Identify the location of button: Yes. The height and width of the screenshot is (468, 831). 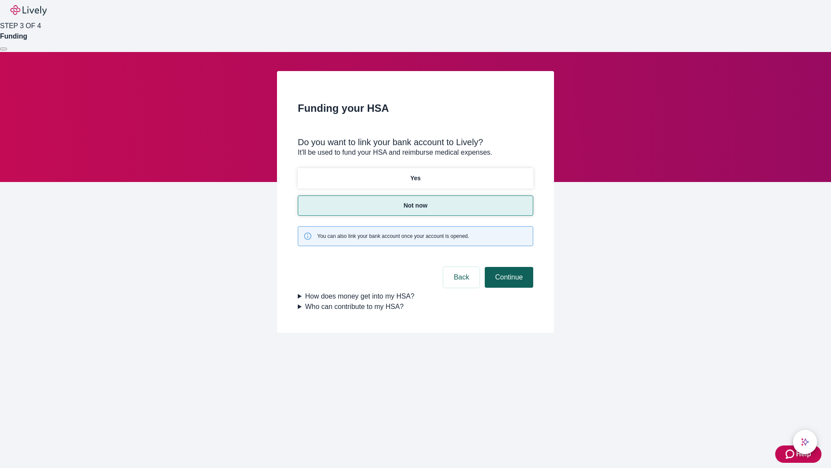
(416, 178).